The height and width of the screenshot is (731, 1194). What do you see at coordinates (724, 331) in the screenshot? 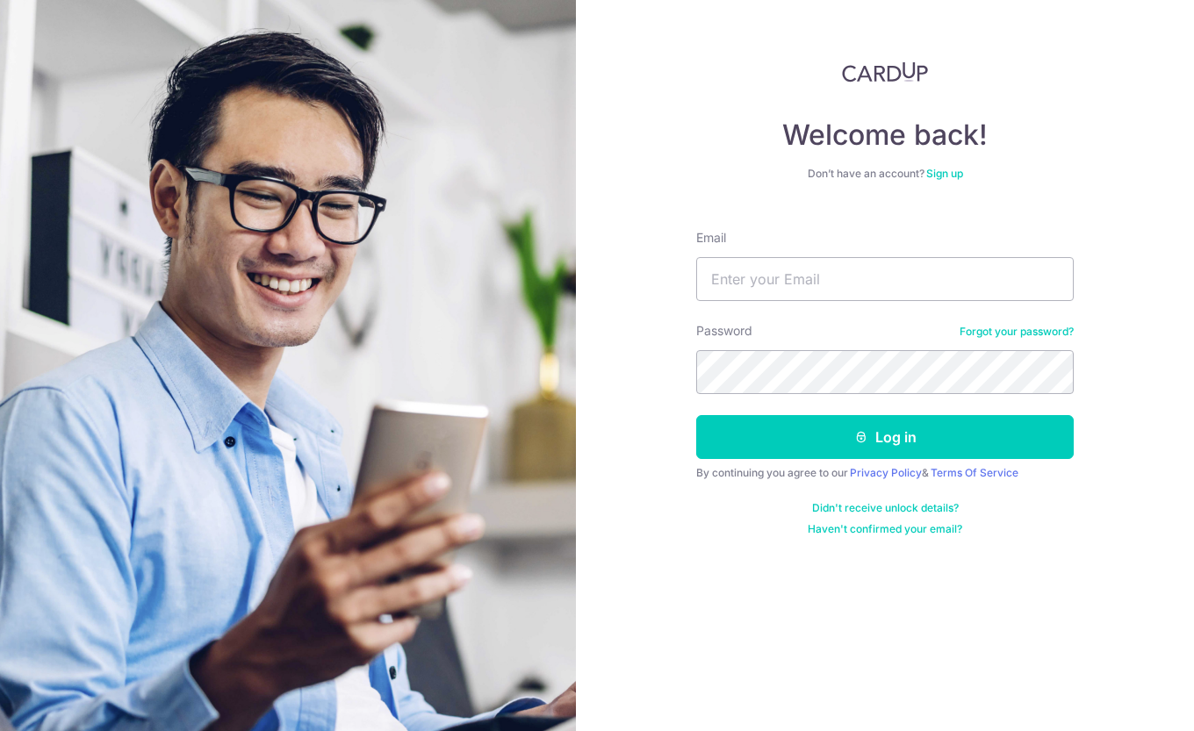
I see `label: Password` at bounding box center [724, 331].